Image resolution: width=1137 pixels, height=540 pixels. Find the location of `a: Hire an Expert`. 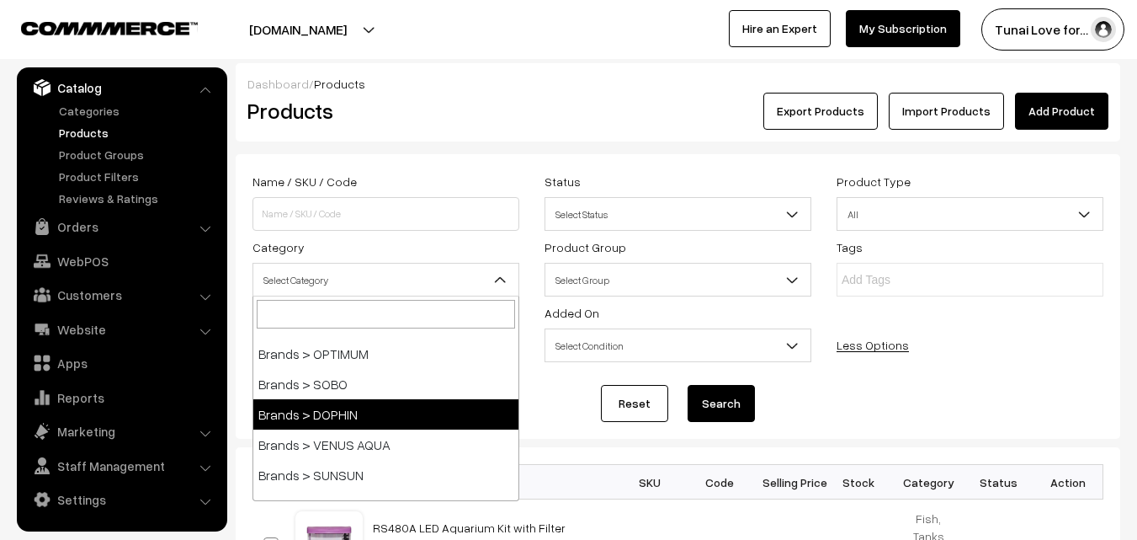

a: Hire an Expert is located at coordinates (780, 29).